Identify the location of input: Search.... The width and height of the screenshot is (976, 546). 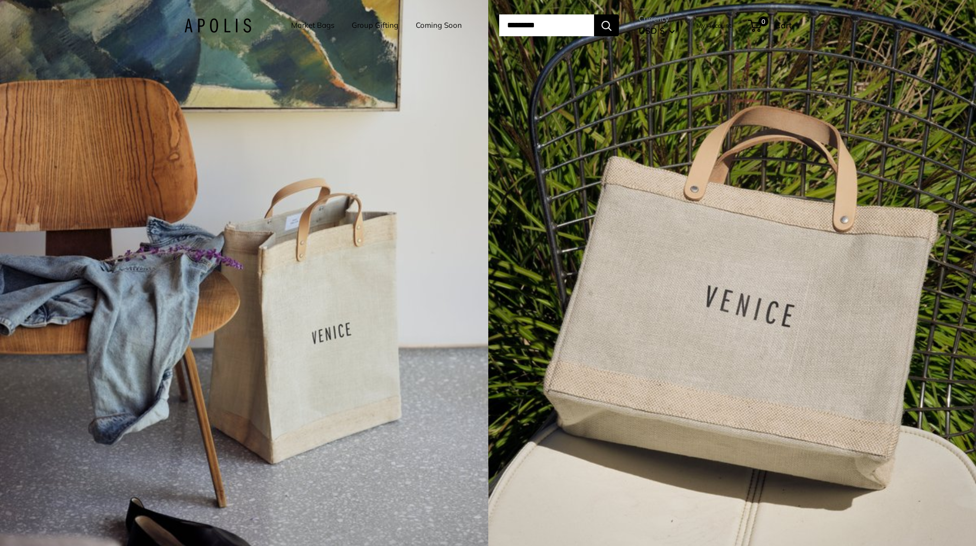
(546, 25).